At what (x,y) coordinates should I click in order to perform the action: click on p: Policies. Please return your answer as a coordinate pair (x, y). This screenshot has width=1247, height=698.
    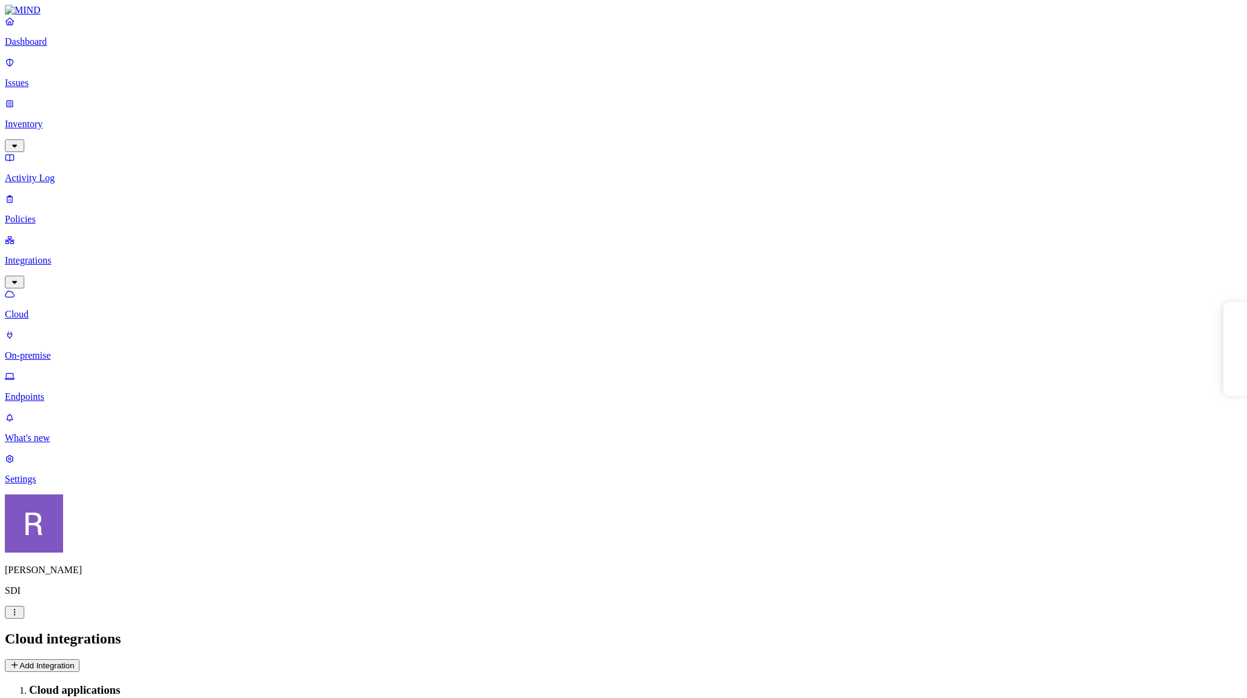
    Looking at the image, I should click on (623, 219).